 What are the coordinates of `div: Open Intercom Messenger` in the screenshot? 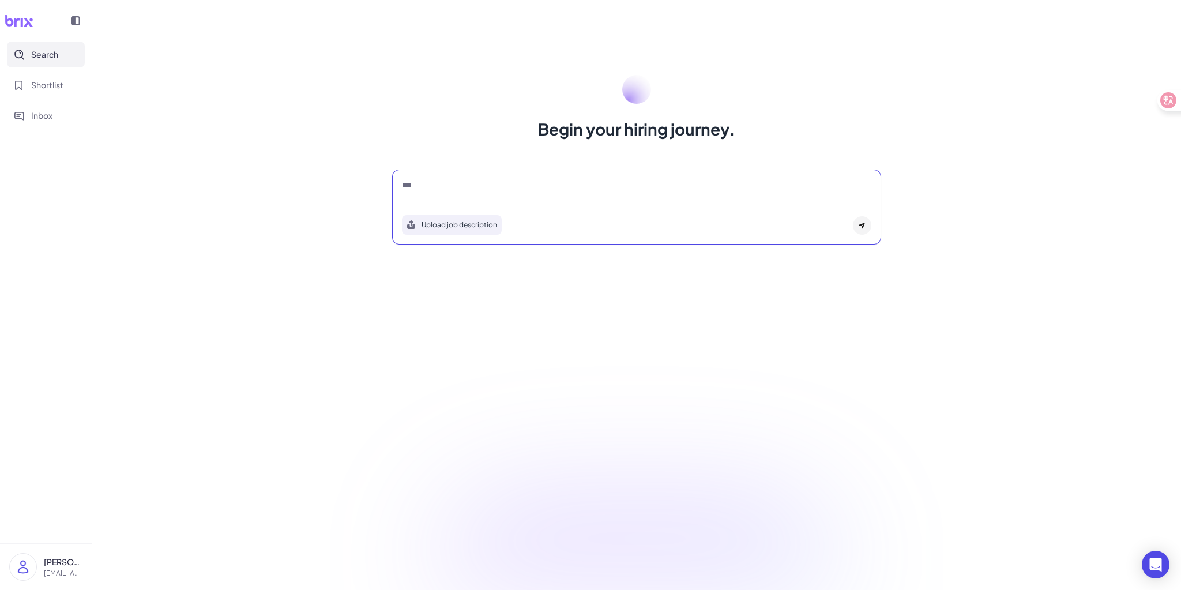 It's located at (1156, 565).